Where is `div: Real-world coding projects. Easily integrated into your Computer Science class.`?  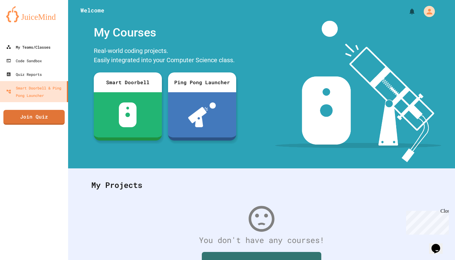 div: Real-world coding projects. Easily integrated into your Computer Science class. is located at coordinates (165, 56).